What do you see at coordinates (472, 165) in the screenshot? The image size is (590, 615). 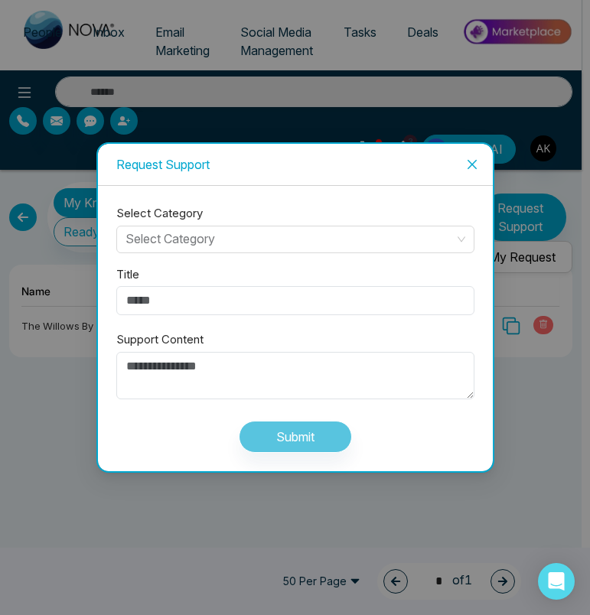 I see `span: close` at bounding box center [472, 165].